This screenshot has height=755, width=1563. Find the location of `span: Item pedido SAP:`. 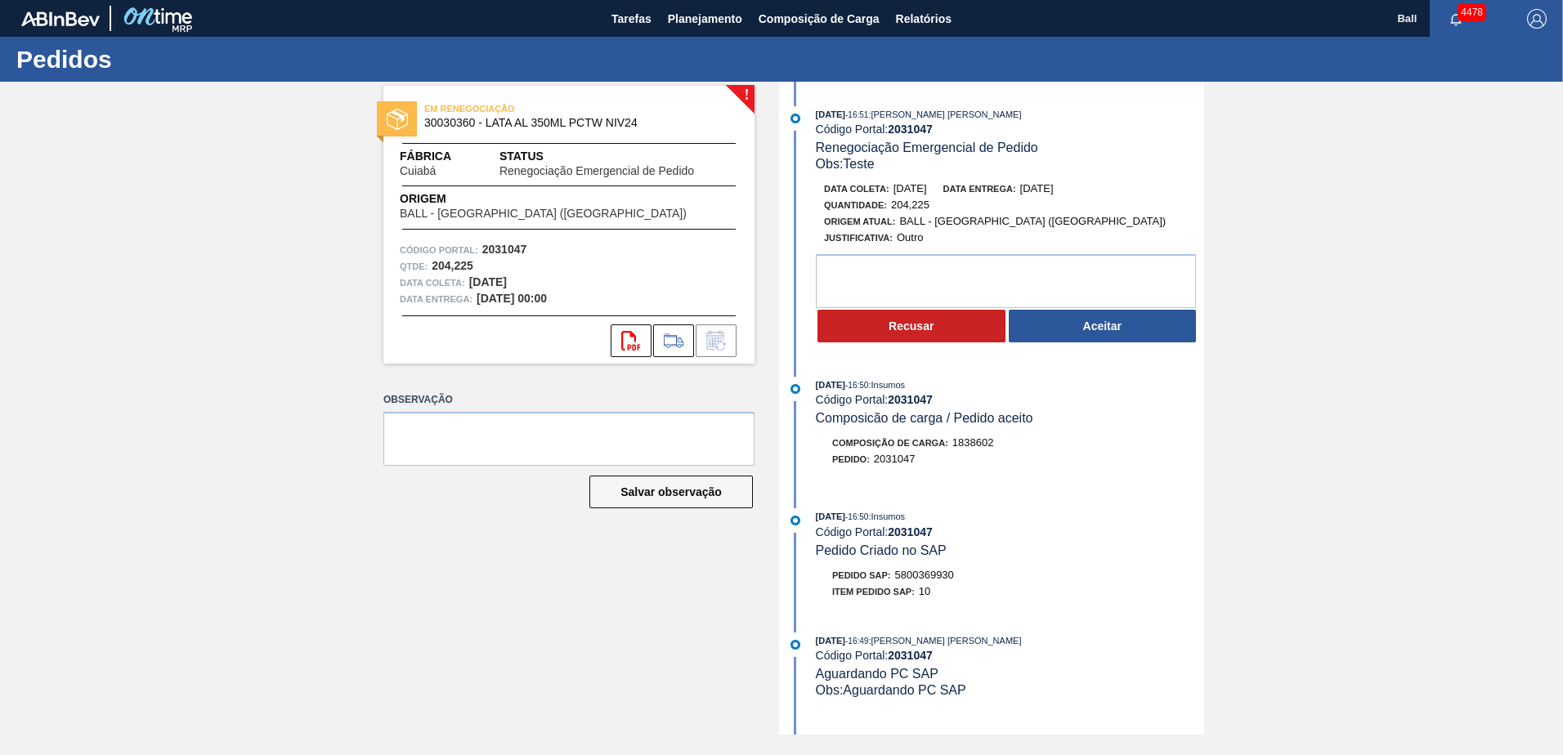

span: Item pedido SAP: is located at coordinates (873, 592).